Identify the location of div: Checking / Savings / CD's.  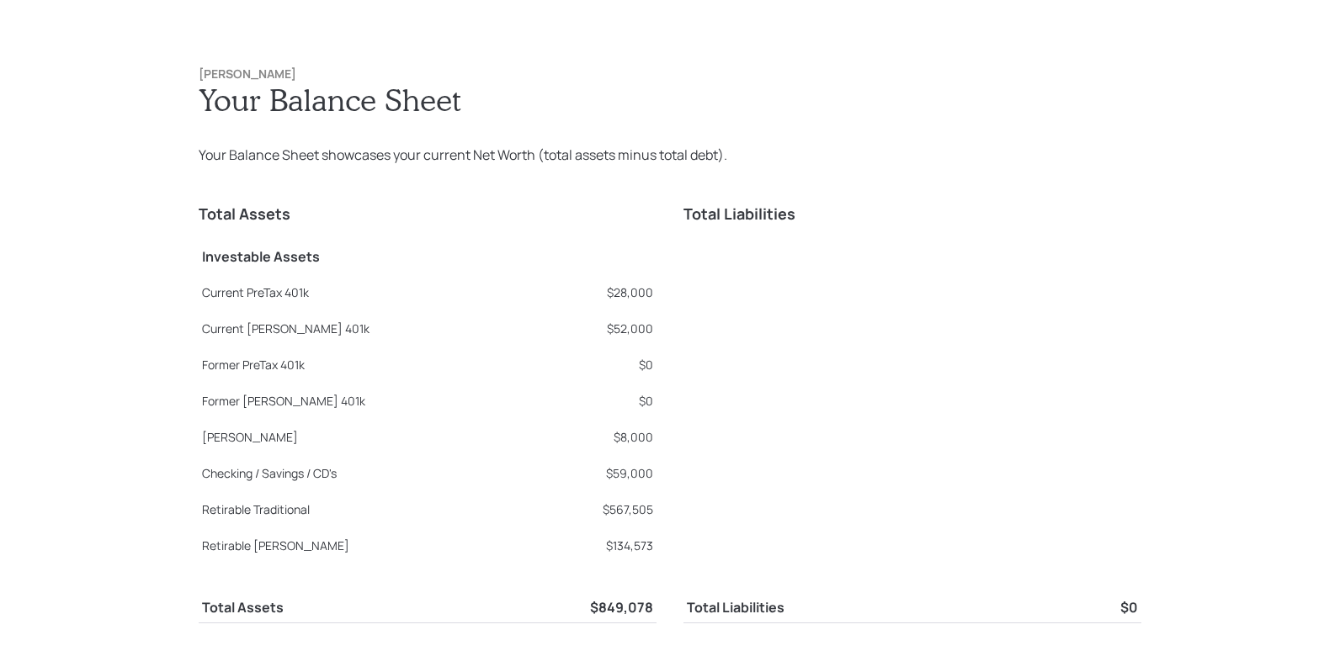
(370, 473).